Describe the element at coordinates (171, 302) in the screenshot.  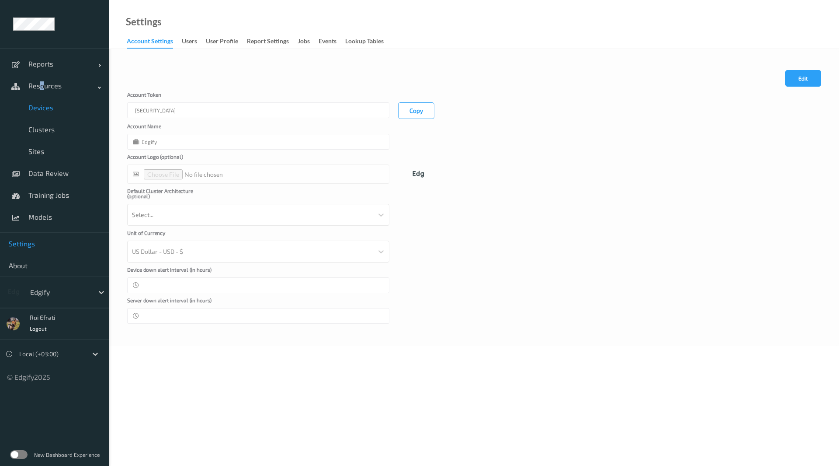
I see `label: Server down alert interval (in hours)` at that location.